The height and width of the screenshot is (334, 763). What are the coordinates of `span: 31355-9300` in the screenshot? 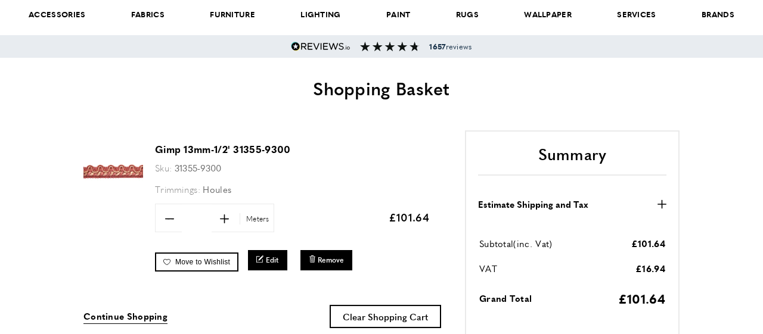 It's located at (198, 168).